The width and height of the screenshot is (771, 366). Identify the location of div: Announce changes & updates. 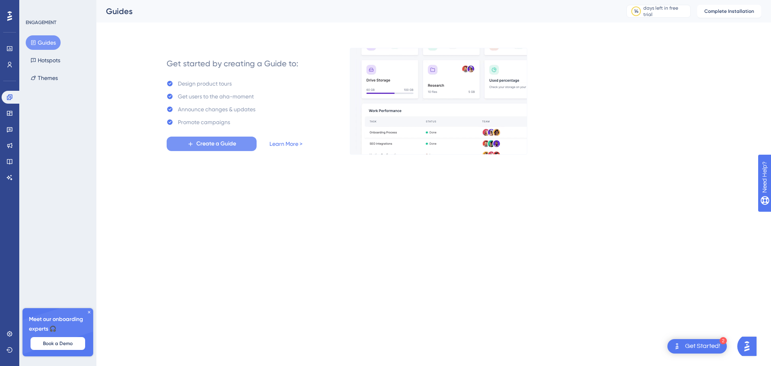
(216, 109).